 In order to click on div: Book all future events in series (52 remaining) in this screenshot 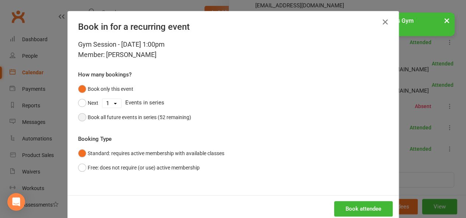, I will do `click(139, 117)`.